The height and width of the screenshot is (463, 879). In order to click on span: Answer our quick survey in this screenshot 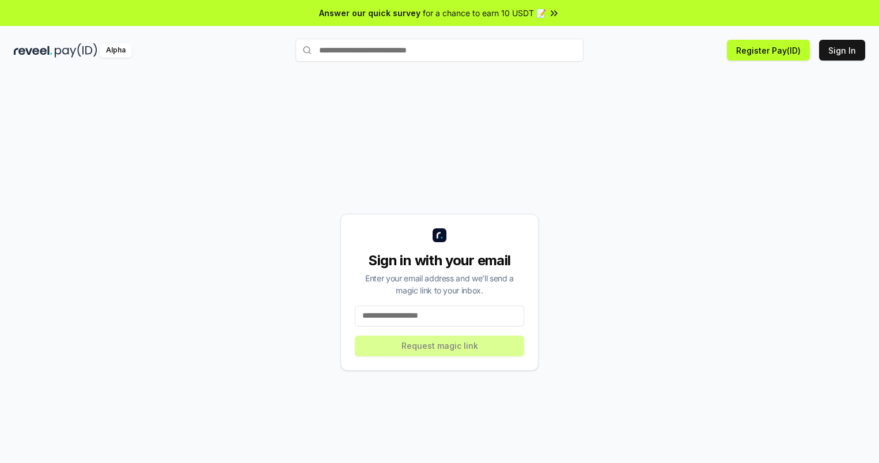, I will do `click(370, 13)`.